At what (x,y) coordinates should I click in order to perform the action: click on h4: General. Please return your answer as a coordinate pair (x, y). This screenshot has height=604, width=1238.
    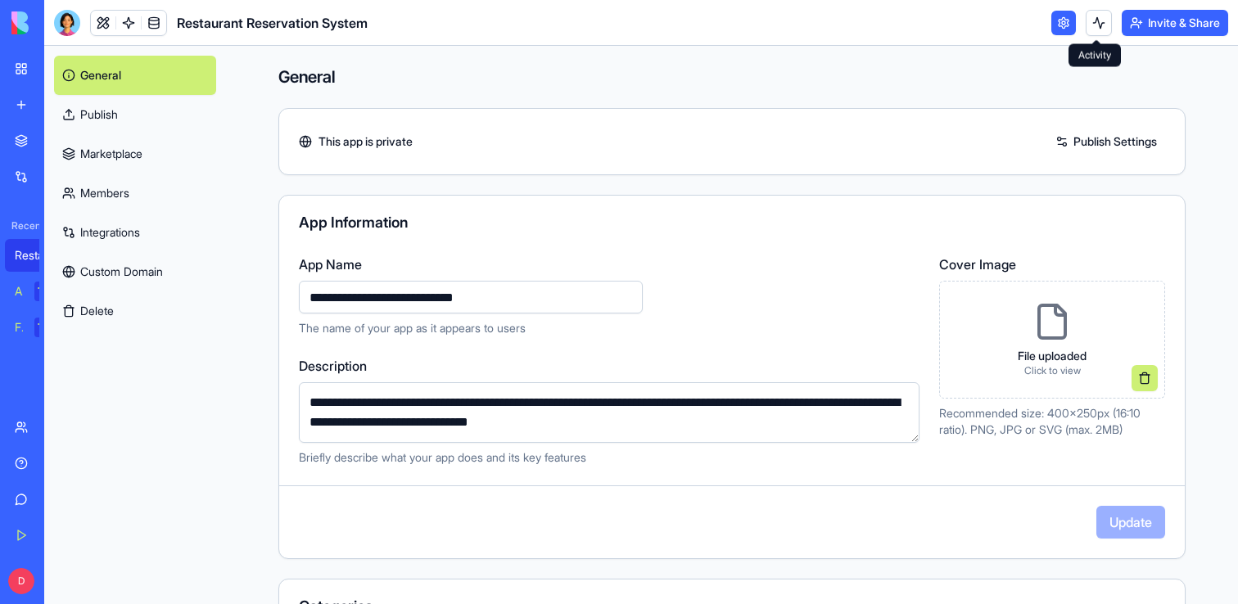
    Looking at the image, I should click on (732, 77).